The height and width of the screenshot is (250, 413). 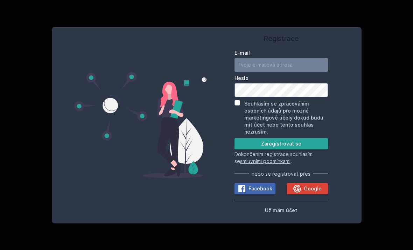 I want to click on span: Google, so click(x=313, y=188).